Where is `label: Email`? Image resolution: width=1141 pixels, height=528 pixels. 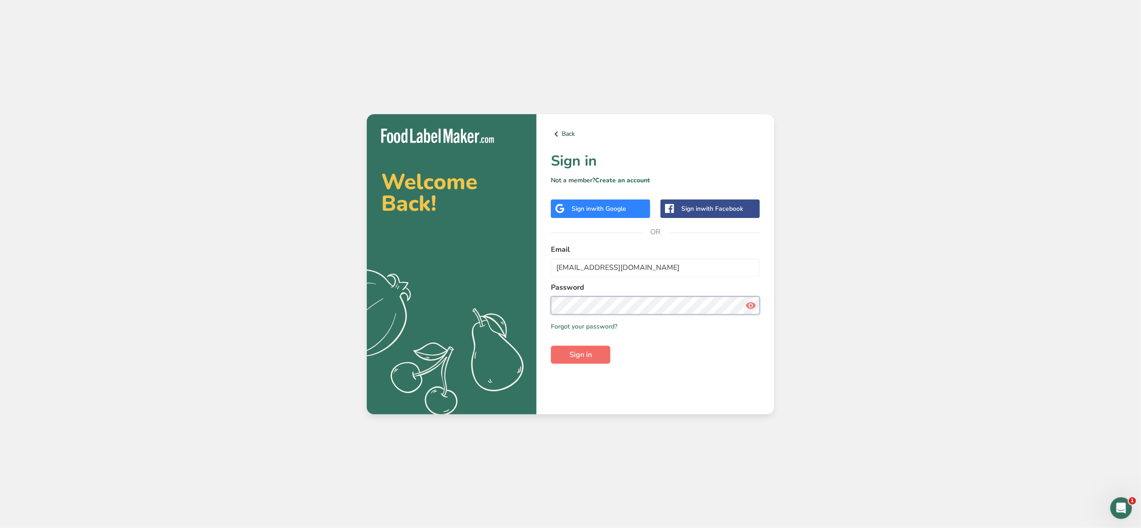 label: Email is located at coordinates (655, 249).